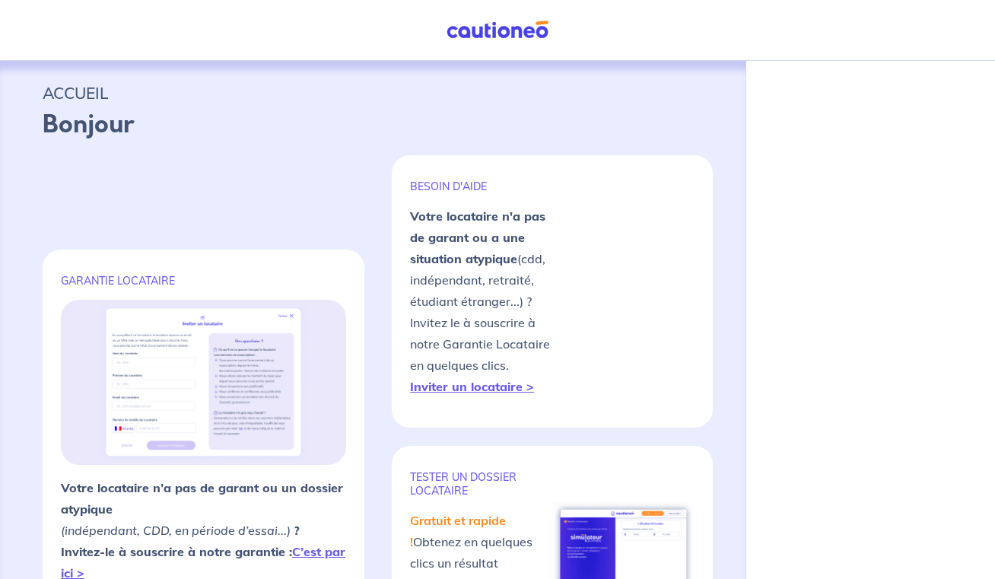 The width and height of the screenshot is (995, 579). I want to click on img: Cautioneo, so click(497, 30).